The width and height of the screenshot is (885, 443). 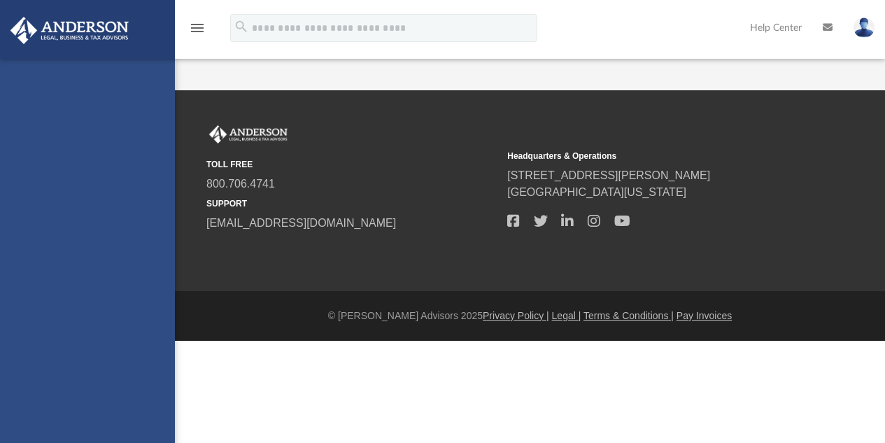 I want to click on a: Terms & Conditions |, so click(x=628, y=316).